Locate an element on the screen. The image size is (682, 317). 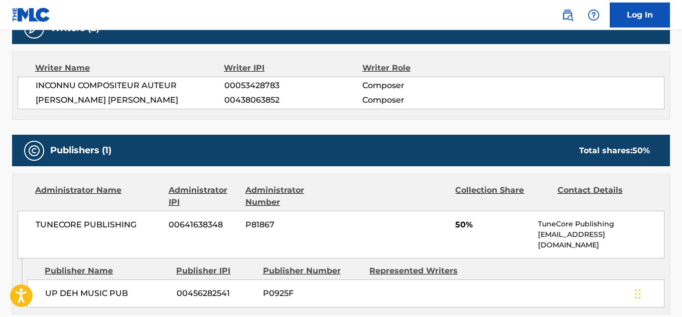
a: Log In is located at coordinates (639, 15).